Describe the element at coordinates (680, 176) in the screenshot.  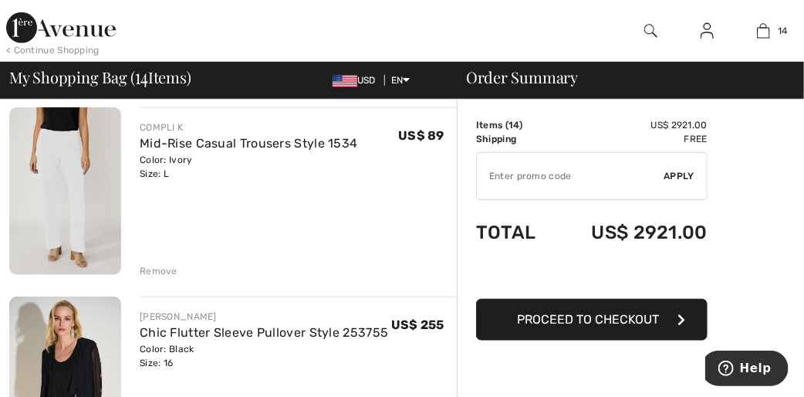
I see `span: Apply` at that location.